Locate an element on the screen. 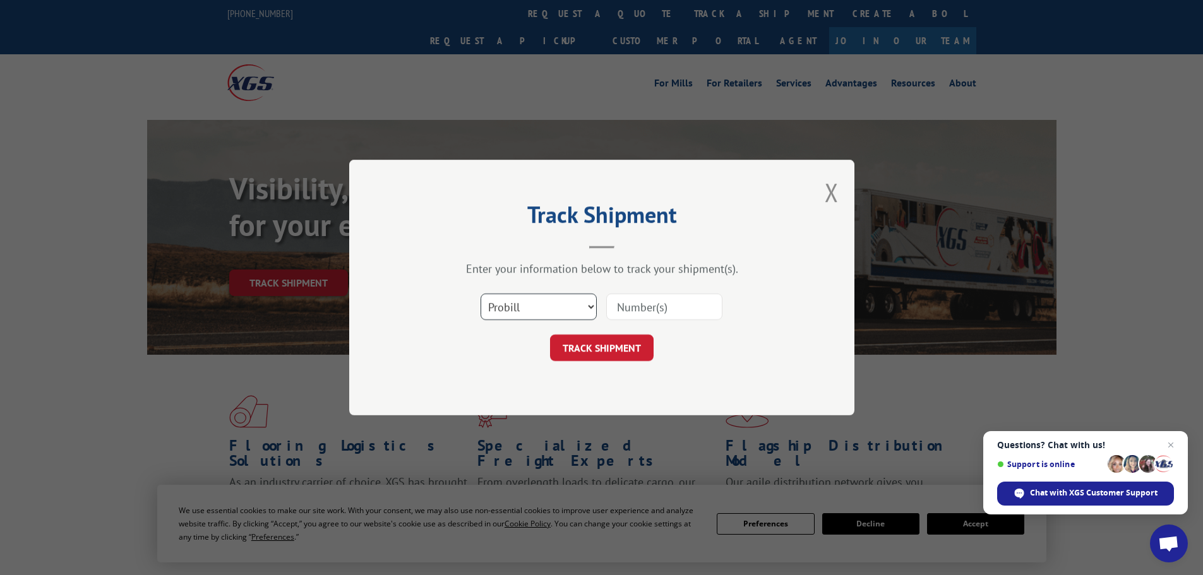  h2: Track Shipment is located at coordinates (602, 218).